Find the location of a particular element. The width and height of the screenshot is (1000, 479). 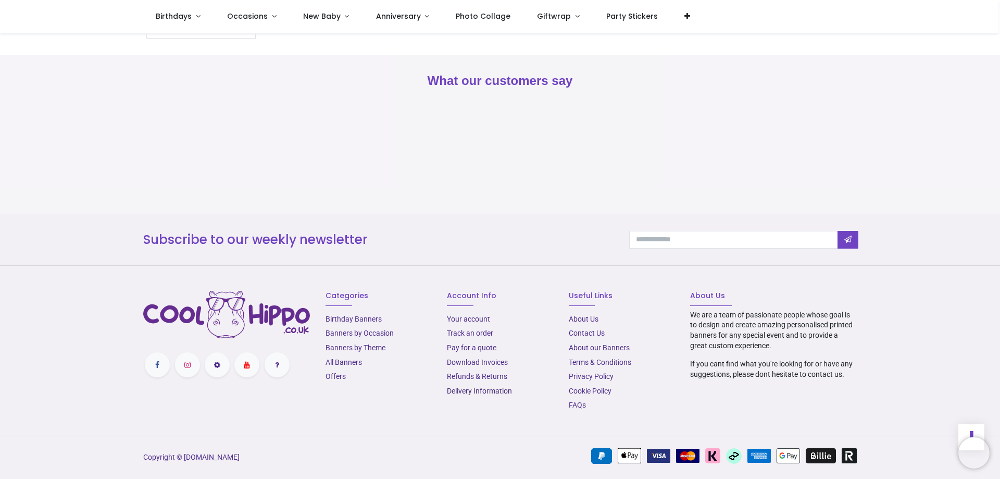

a: About our Banners is located at coordinates (599, 347).